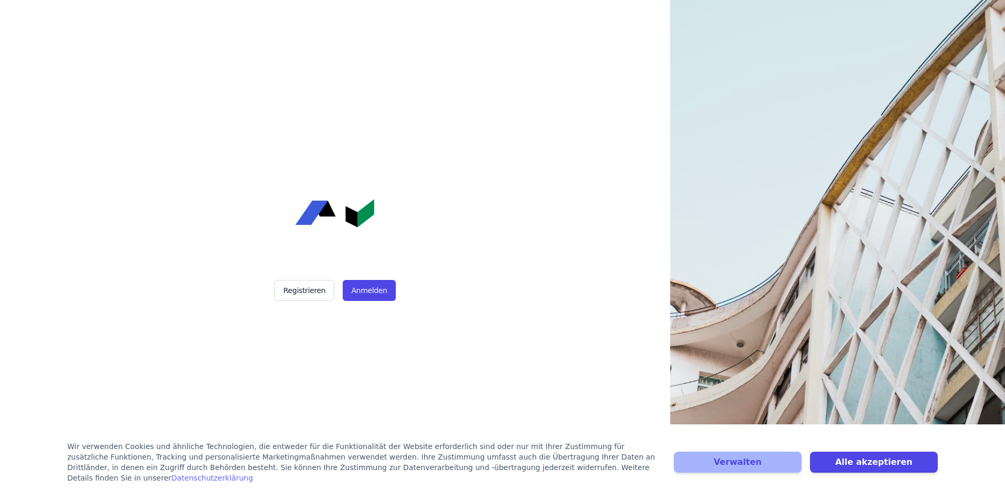 The image size is (1005, 500). Describe the element at coordinates (335, 213) in the screenshot. I see `img: Concular` at that location.